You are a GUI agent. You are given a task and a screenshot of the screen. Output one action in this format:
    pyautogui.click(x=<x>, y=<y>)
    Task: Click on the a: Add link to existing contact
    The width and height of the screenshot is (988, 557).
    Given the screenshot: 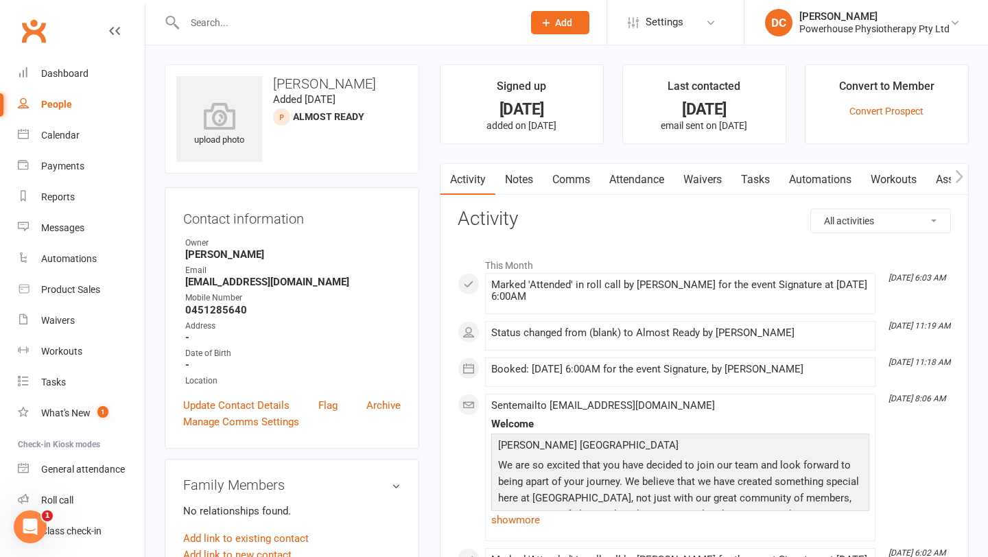 What is the action you would take?
    pyautogui.click(x=246, y=538)
    